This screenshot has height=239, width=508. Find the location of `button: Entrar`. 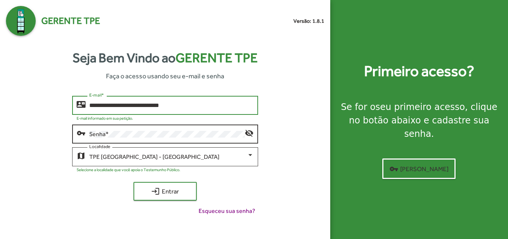

button: Entrar is located at coordinates (165, 191).